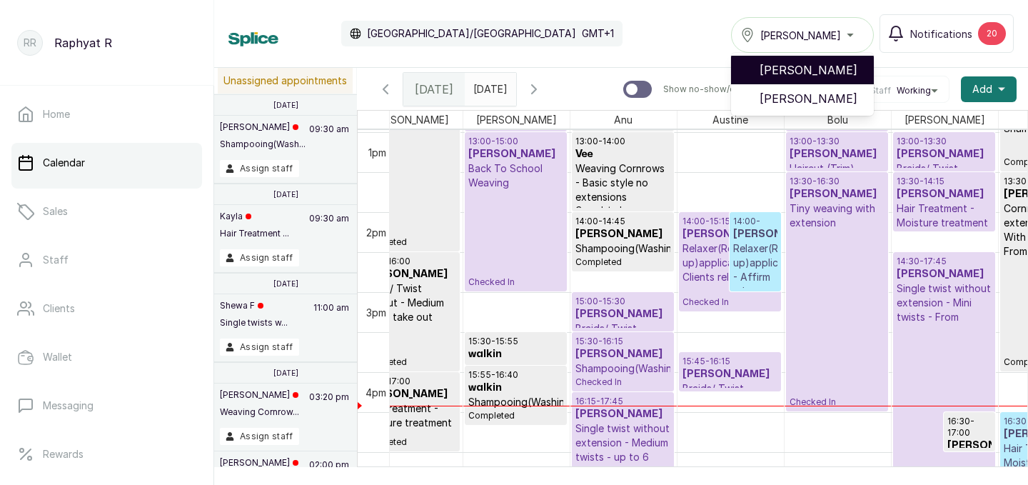 Image resolution: width=1028 pixels, height=485 pixels. What do you see at coordinates (730, 119) in the screenshot?
I see `span: Austine` at bounding box center [730, 119].